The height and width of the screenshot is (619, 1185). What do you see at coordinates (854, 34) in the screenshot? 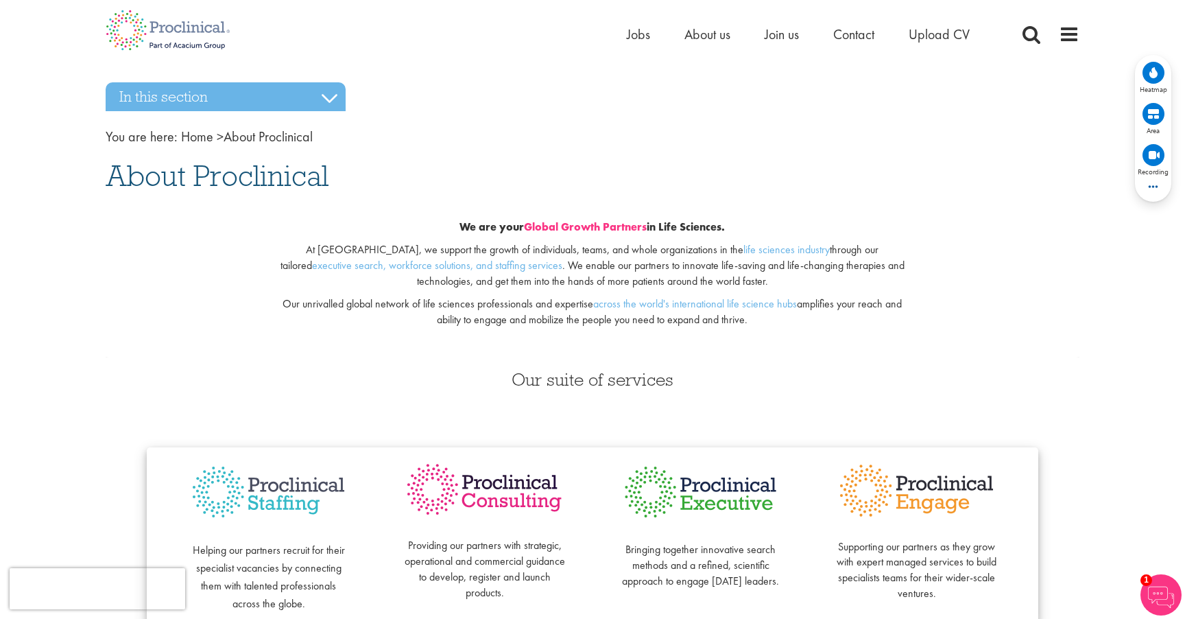
I see `span: Contact` at bounding box center [854, 34].